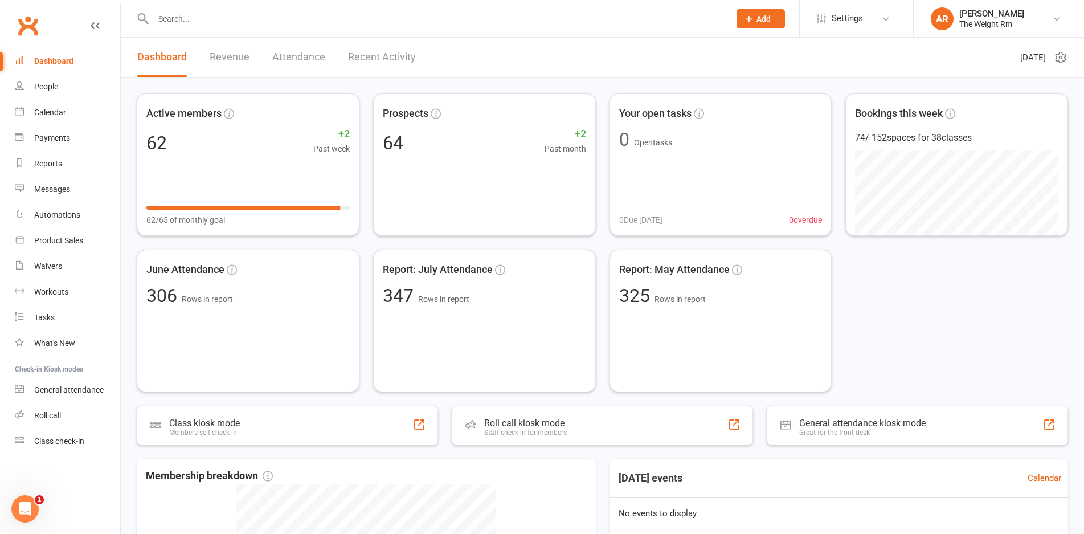 Image resolution: width=1084 pixels, height=534 pixels. Describe the element at coordinates (59, 240) in the screenshot. I see `div: Product Sales` at that location.